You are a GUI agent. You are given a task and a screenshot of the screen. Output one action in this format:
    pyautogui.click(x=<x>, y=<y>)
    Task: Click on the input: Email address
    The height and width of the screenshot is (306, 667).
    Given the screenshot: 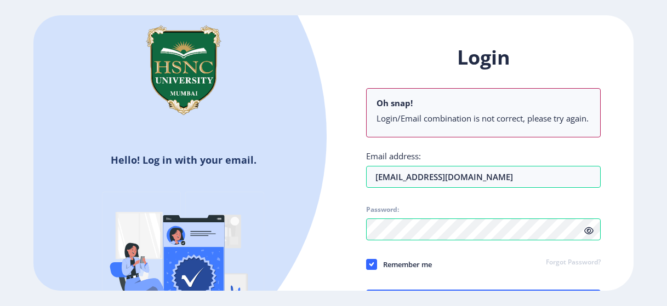 What is the action you would take?
    pyautogui.click(x=483, y=177)
    